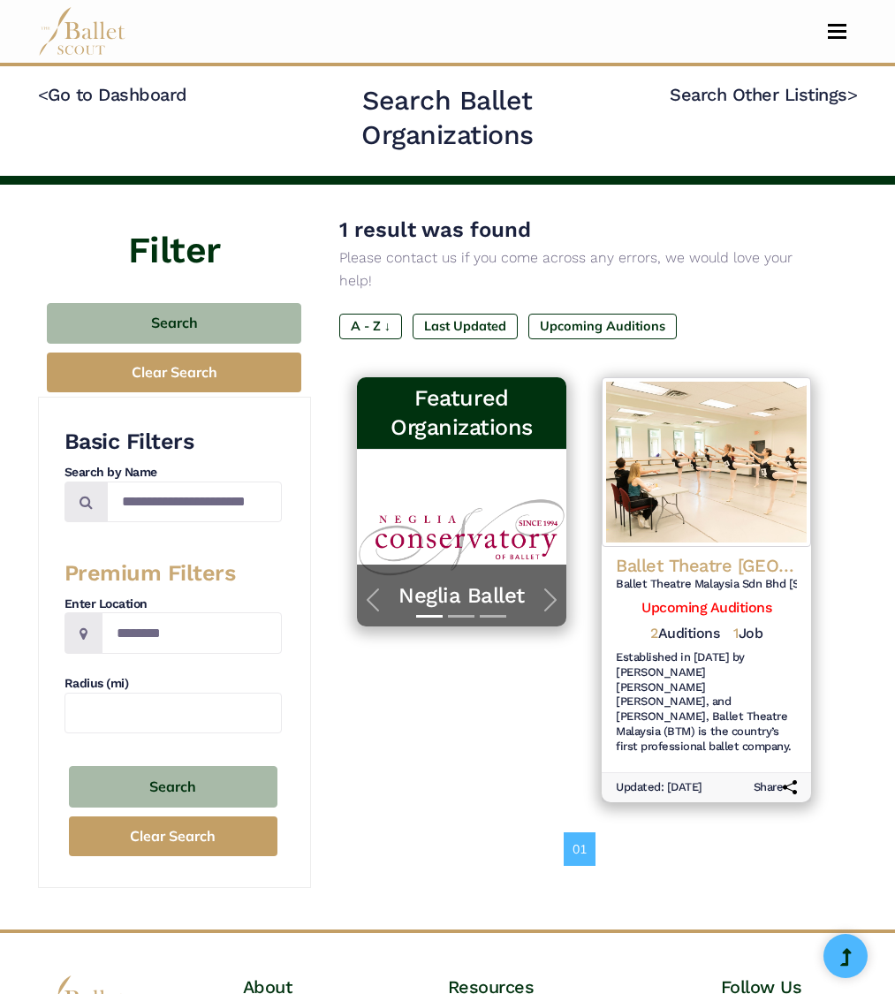  I want to click on h3: Basic Filters, so click(173, 442).